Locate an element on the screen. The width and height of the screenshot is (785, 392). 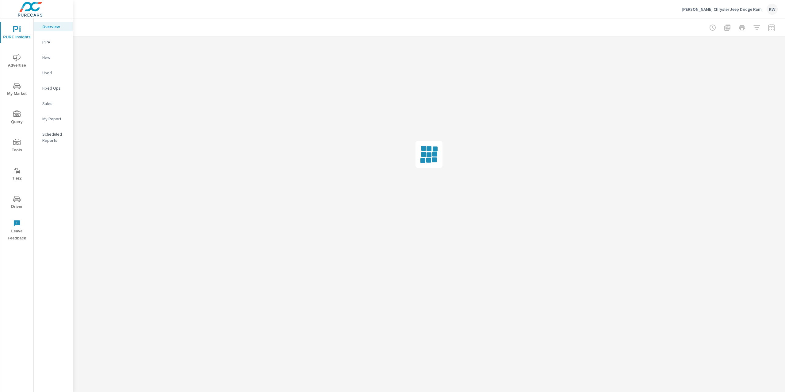
p: PIPA is located at coordinates (55, 42).